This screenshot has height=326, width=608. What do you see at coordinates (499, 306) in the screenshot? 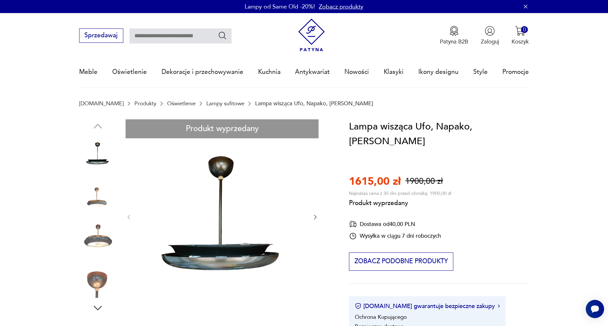
I see `img: Ikona strzałki w prawo` at bounding box center [499, 306].